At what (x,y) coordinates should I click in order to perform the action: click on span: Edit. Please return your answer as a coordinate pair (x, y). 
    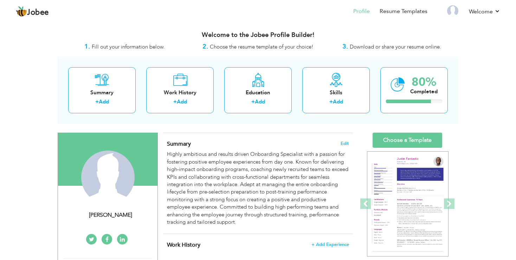
    Looking at the image, I should click on (345, 143).